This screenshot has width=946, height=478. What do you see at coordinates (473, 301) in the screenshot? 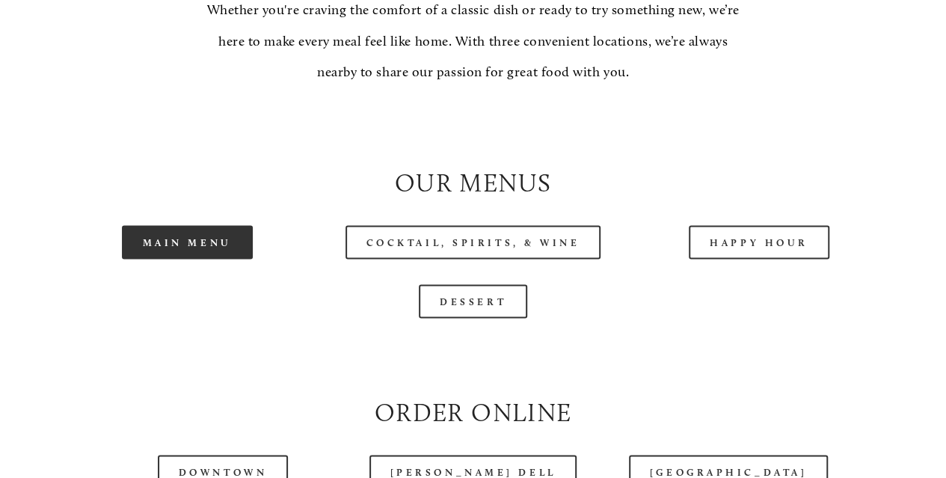
I see `a: Dessert` at bounding box center [473, 301].